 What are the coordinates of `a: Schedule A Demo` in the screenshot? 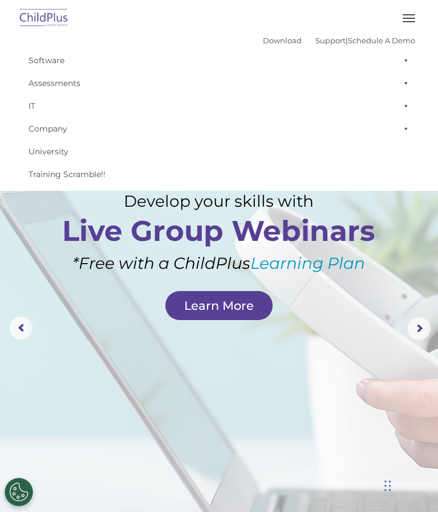 It's located at (381, 40).